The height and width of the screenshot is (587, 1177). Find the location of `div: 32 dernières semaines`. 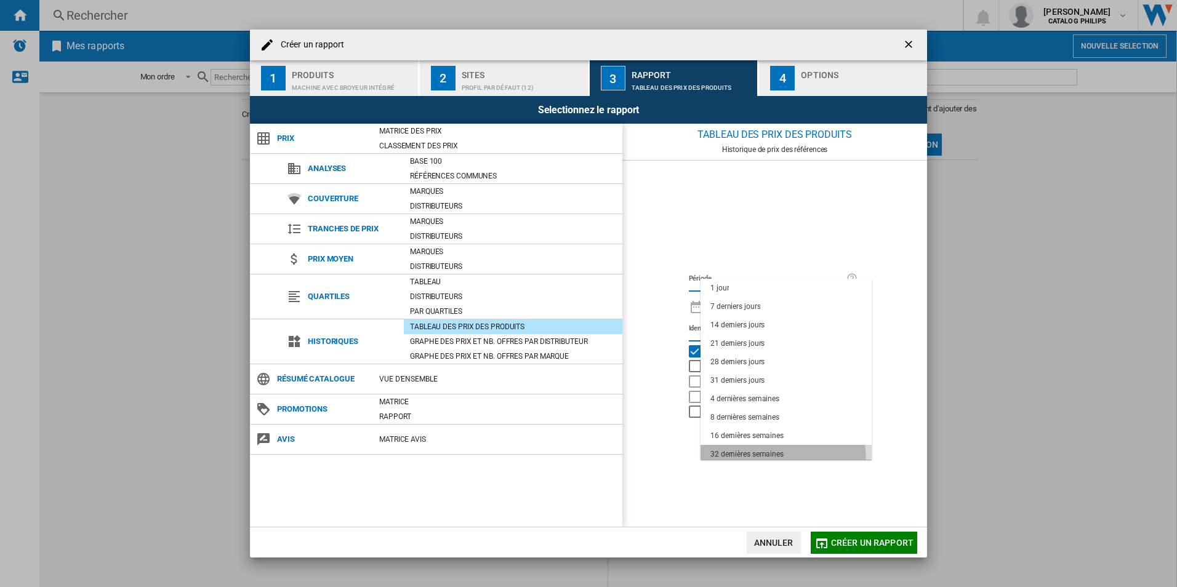

div: 32 dernières semaines is located at coordinates (747, 454).